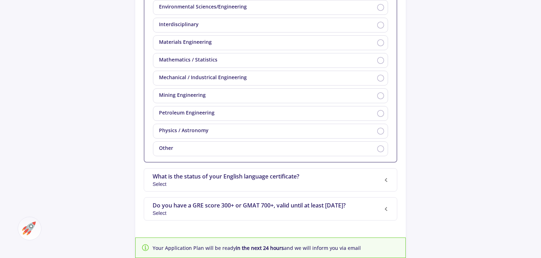 The height and width of the screenshot is (258, 541). I want to click on span: What is the status of your English language certificate?, so click(226, 177).